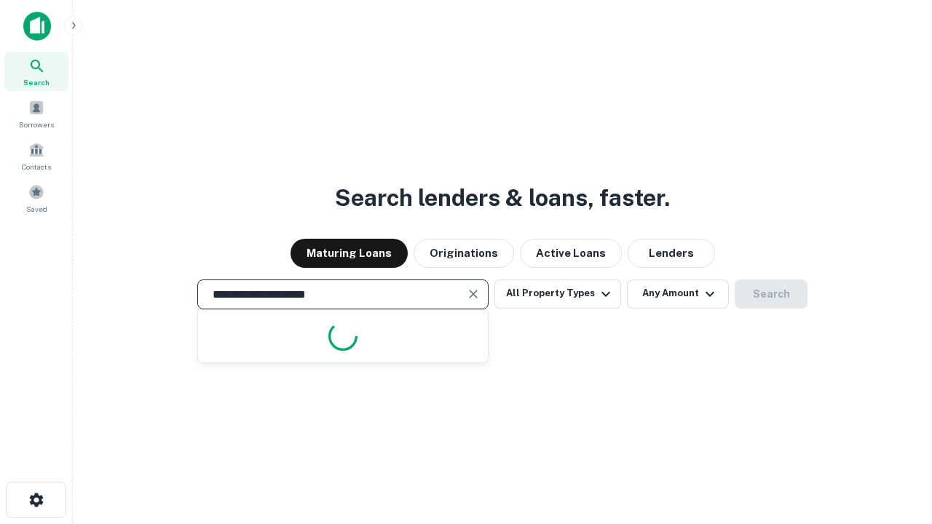 This screenshot has width=932, height=524. I want to click on a: Borrowers, so click(36, 114).